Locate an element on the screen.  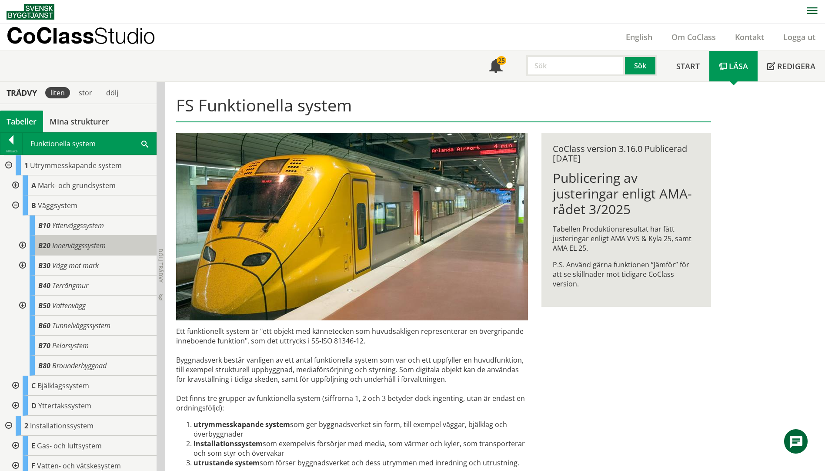
span: B80 is located at coordinates (44, 365).